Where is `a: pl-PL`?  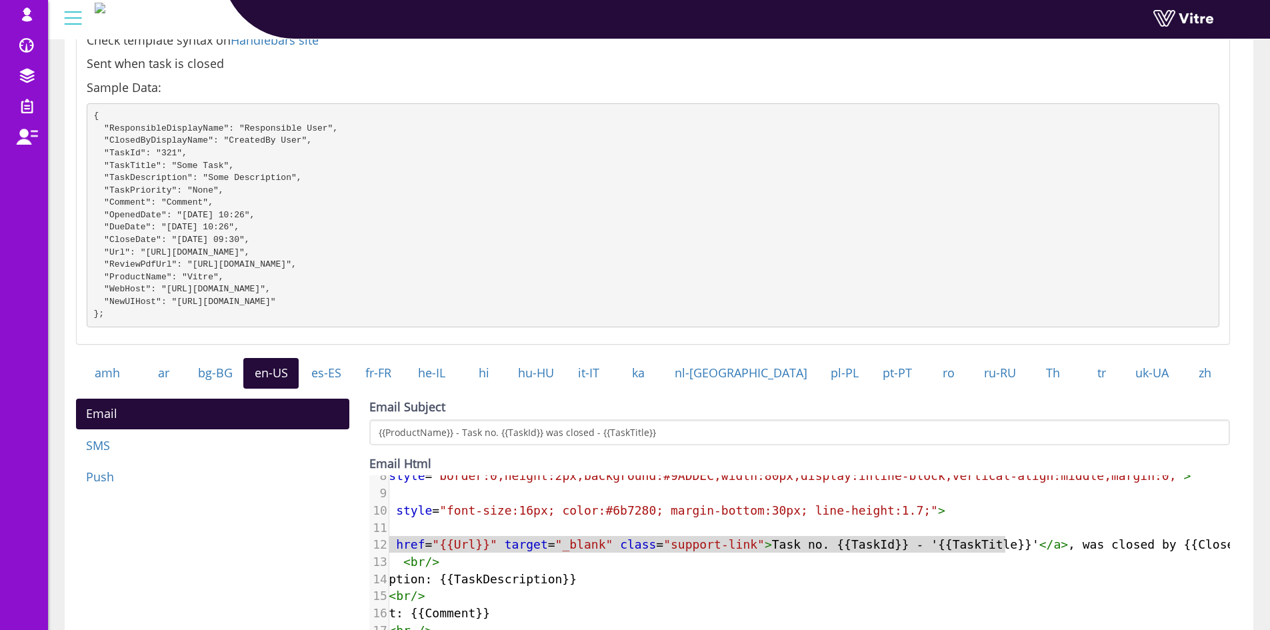
a: pl-PL is located at coordinates (845, 373).